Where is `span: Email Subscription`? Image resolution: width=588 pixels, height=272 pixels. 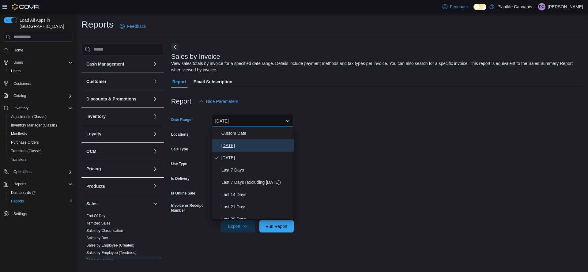
span: Email Subscription is located at coordinates (213, 82).